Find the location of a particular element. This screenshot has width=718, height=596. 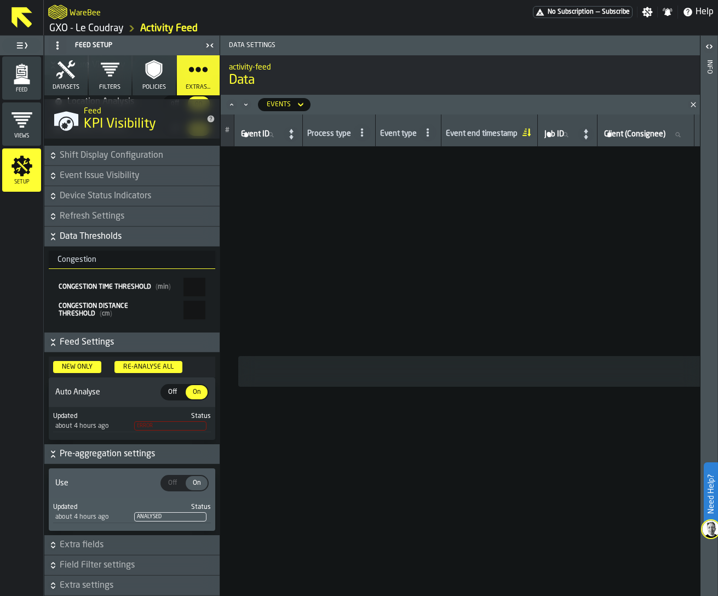

span: Pre-aggregation settings is located at coordinates (138, 454).